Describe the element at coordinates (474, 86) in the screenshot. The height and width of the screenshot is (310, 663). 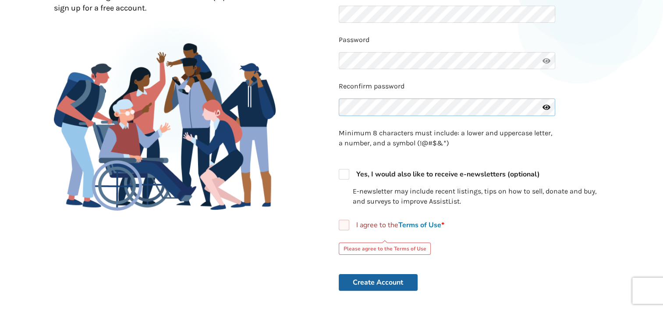
I see `p: Reconfirm password` at that location.